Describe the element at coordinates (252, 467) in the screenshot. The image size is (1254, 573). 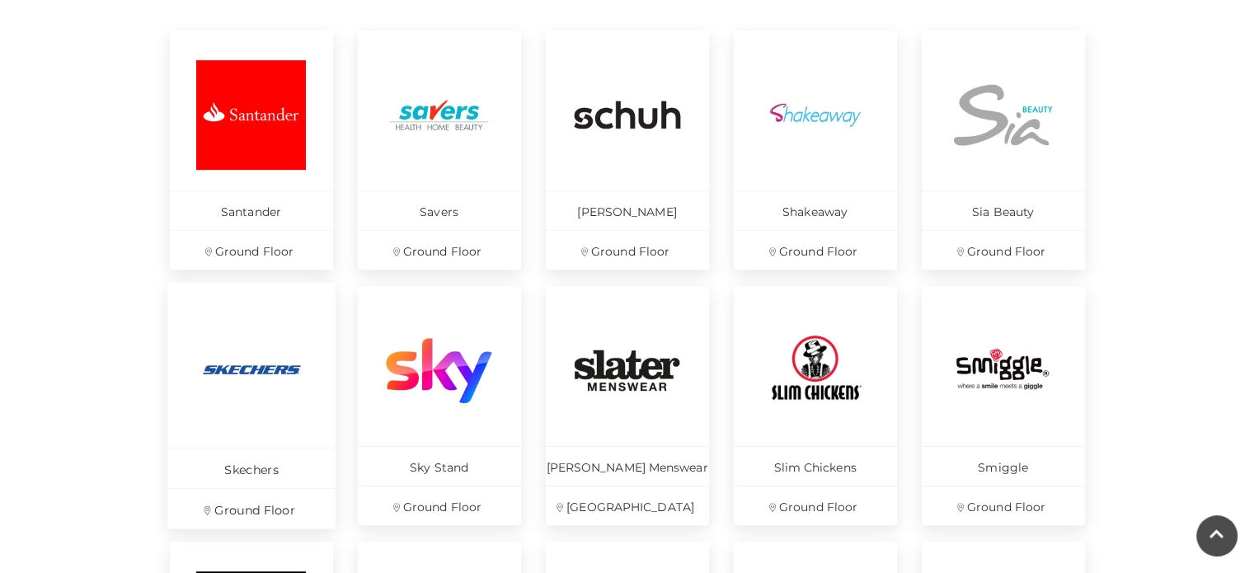
I see `p: Skechers` at that location.